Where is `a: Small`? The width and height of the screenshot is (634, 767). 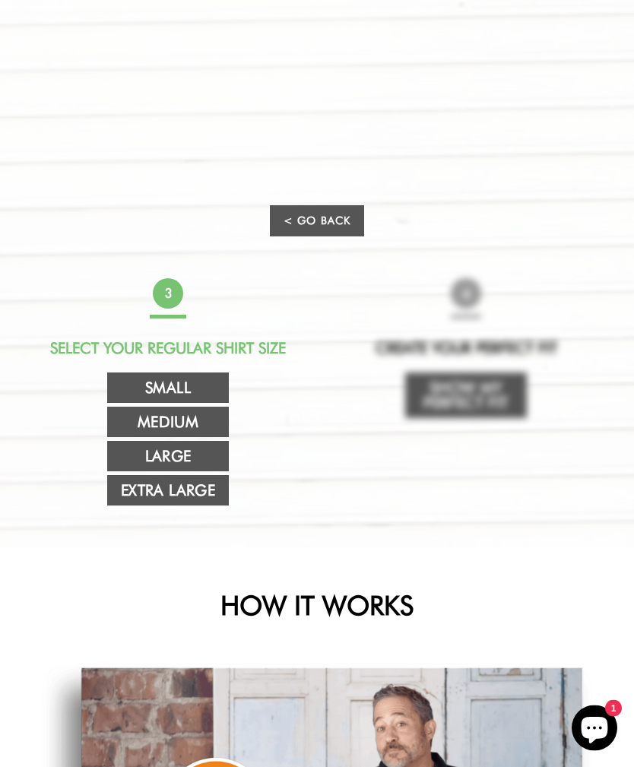 a: Small is located at coordinates (168, 389).